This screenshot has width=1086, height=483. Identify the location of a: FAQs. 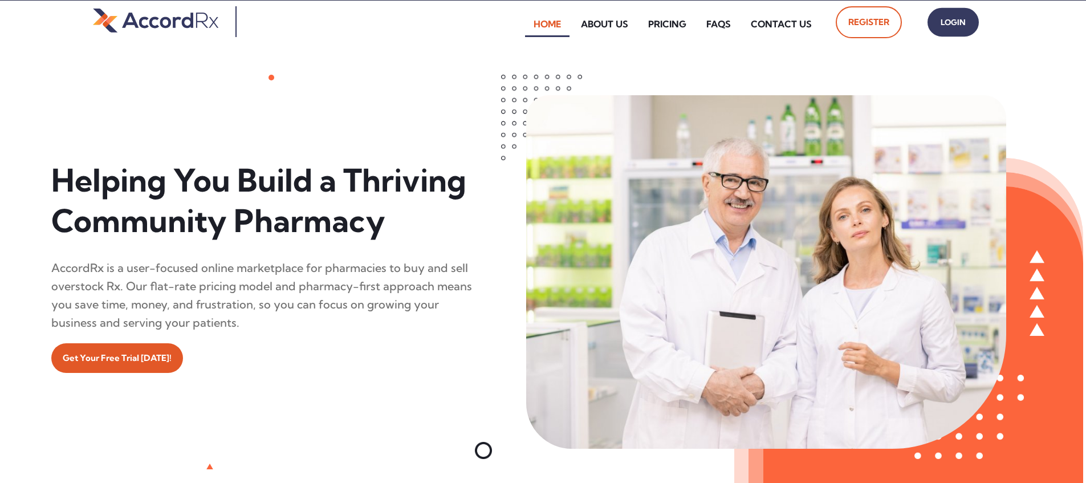
(719, 24).